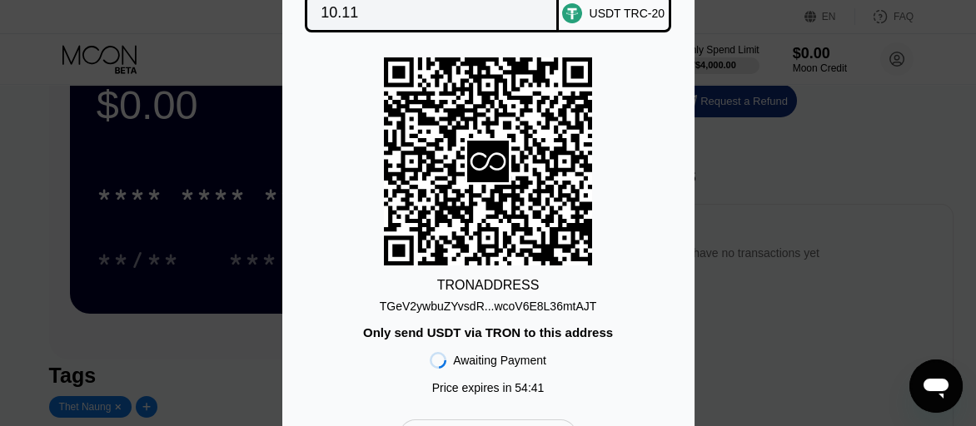 The height and width of the screenshot is (426, 976). I want to click on div: Only send USDT via TRON to this address, so click(488, 332).